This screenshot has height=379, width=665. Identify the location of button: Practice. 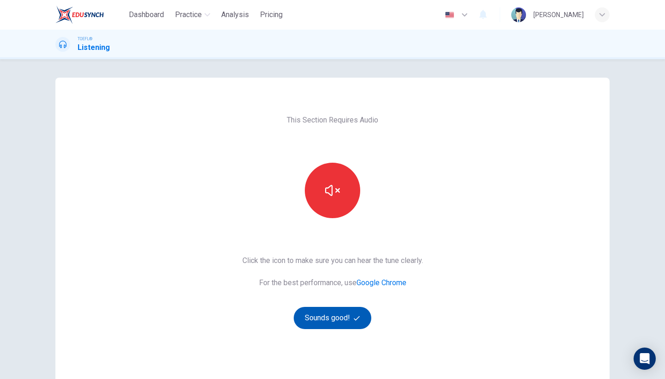
(192, 15).